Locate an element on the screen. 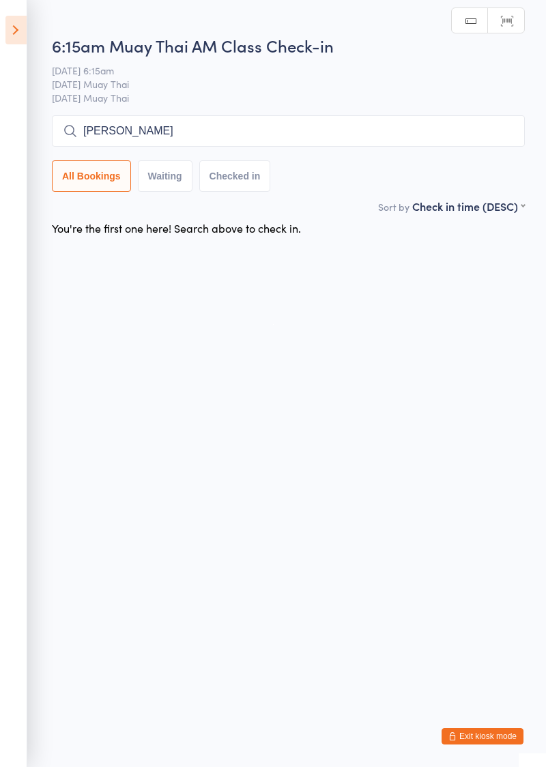  label: Sort by is located at coordinates (394, 207).